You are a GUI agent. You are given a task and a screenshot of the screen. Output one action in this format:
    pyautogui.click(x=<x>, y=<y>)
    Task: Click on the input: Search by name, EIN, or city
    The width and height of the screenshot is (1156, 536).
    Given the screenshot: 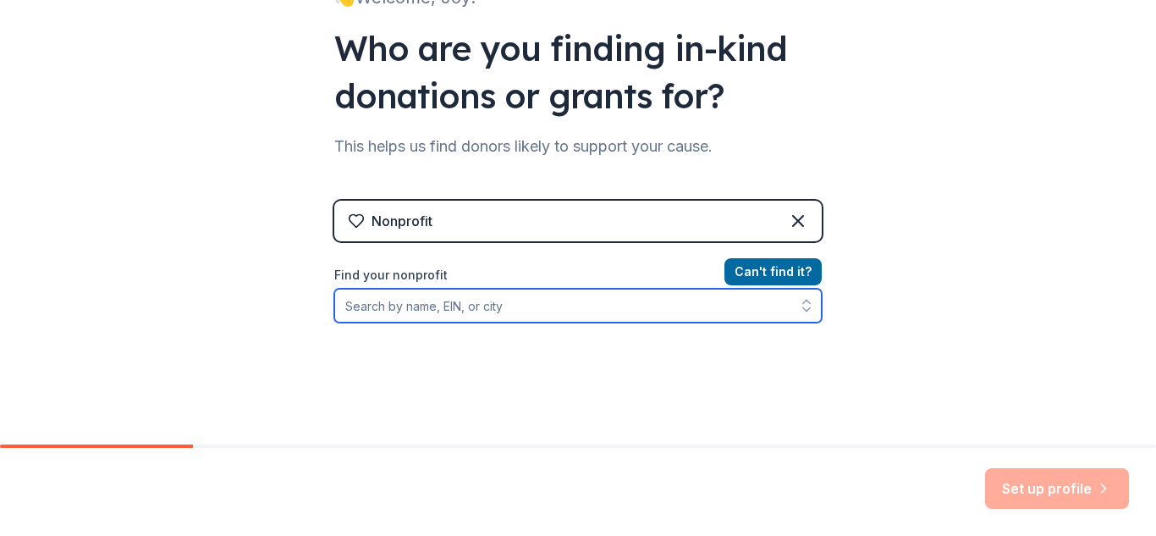 What is the action you would take?
    pyautogui.click(x=578, y=305)
    